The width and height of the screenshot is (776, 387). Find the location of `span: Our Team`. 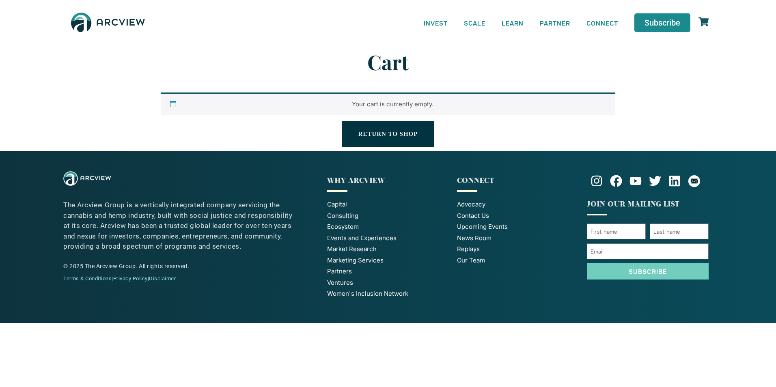

span: Our Team is located at coordinates (471, 260).